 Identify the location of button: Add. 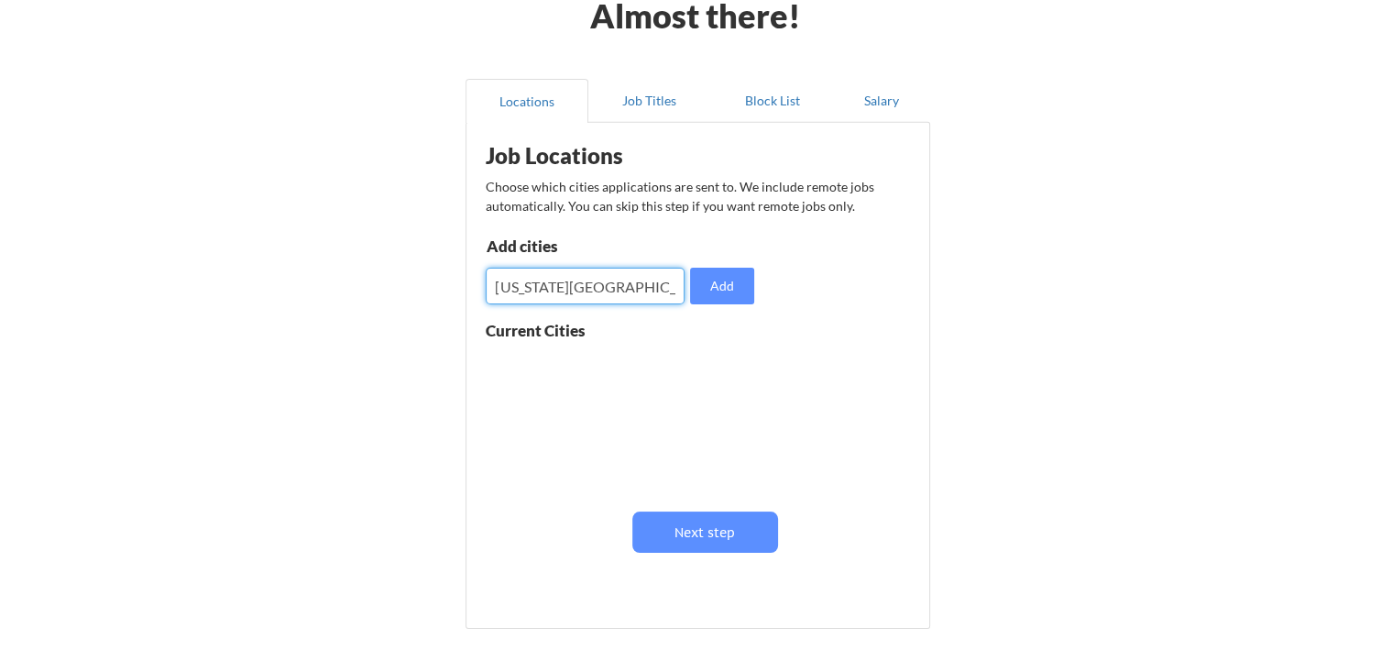
(722, 286).